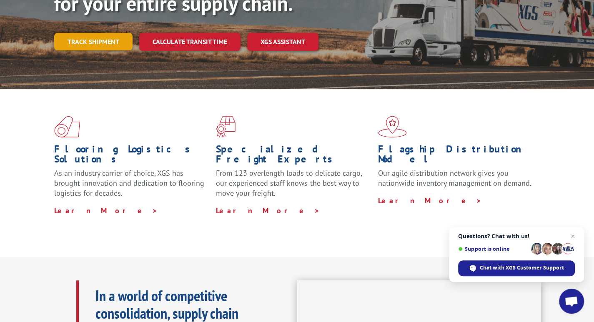 The width and height of the screenshot is (594, 322). What do you see at coordinates (93, 42) in the screenshot?
I see `a: Track shipment` at bounding box center [93, 42].